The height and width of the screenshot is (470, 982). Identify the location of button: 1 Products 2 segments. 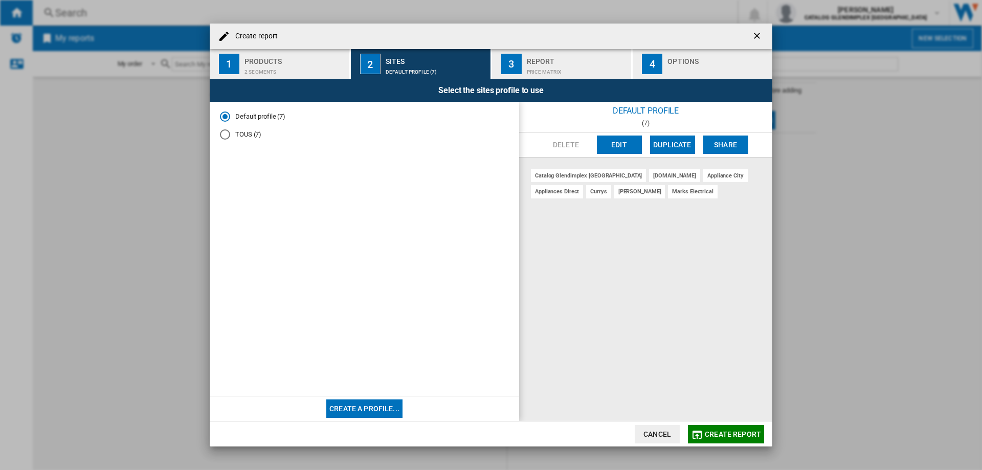
(280, 64).